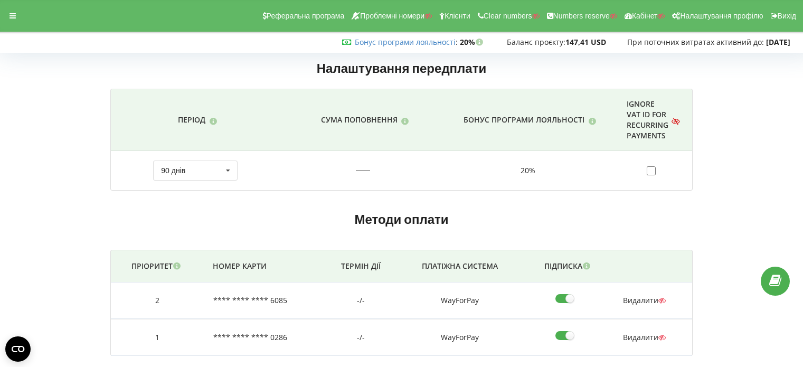 This screenshot has height=367, width=803. I want to click on th: Пріоритет, so click(157, 266).